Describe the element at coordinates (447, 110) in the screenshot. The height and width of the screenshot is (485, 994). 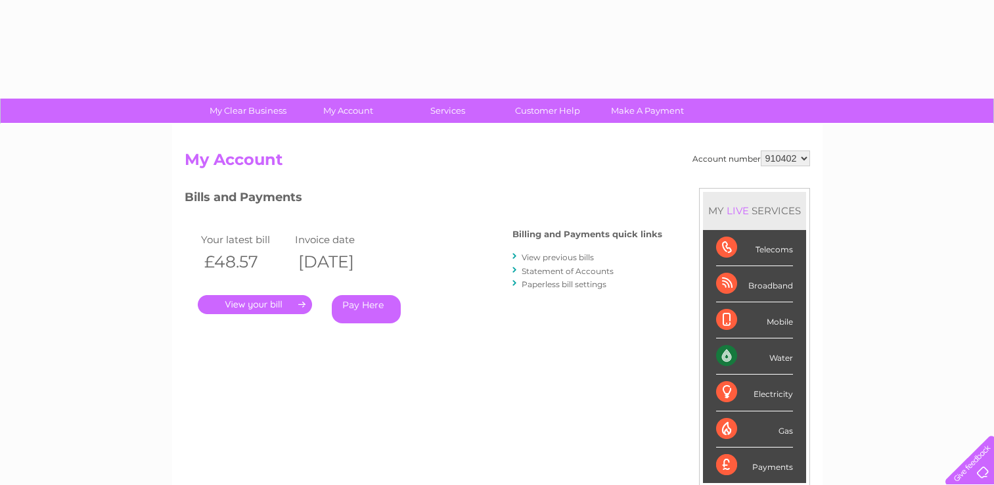
I see `a: Services` at that location.